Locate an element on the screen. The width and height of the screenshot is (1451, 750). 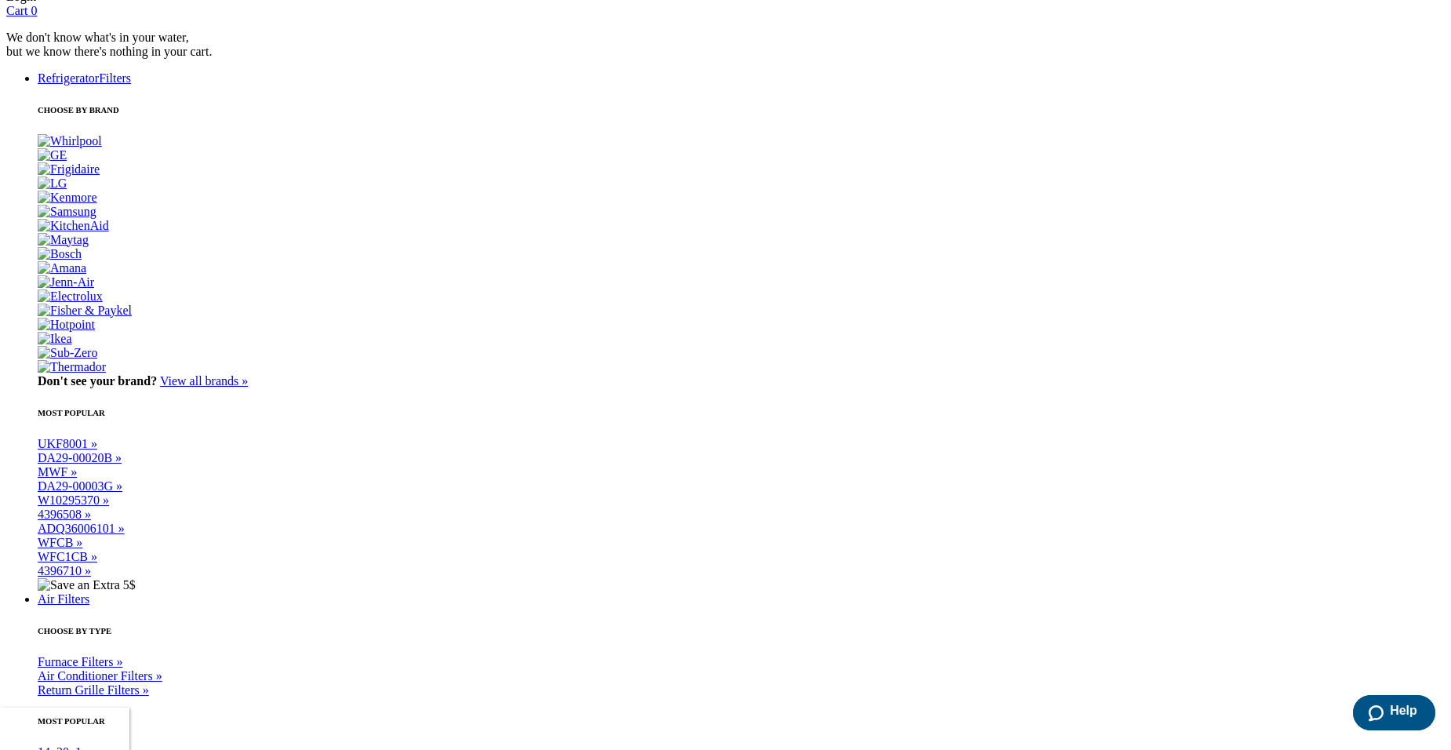
p: We don't know what's in your water, but we know there's nothing in your cart. is located at coordinates (726, 45).